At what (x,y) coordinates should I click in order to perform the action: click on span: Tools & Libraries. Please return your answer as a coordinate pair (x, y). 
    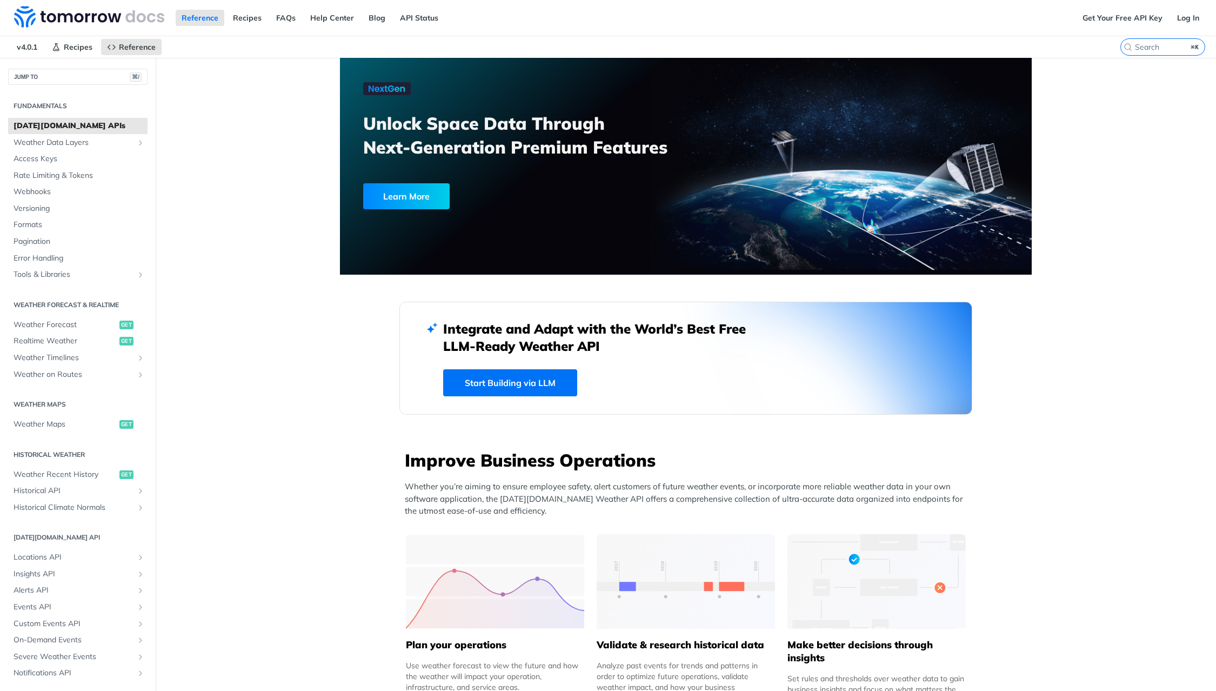
    Looking at the image, I should click on (74, 275).